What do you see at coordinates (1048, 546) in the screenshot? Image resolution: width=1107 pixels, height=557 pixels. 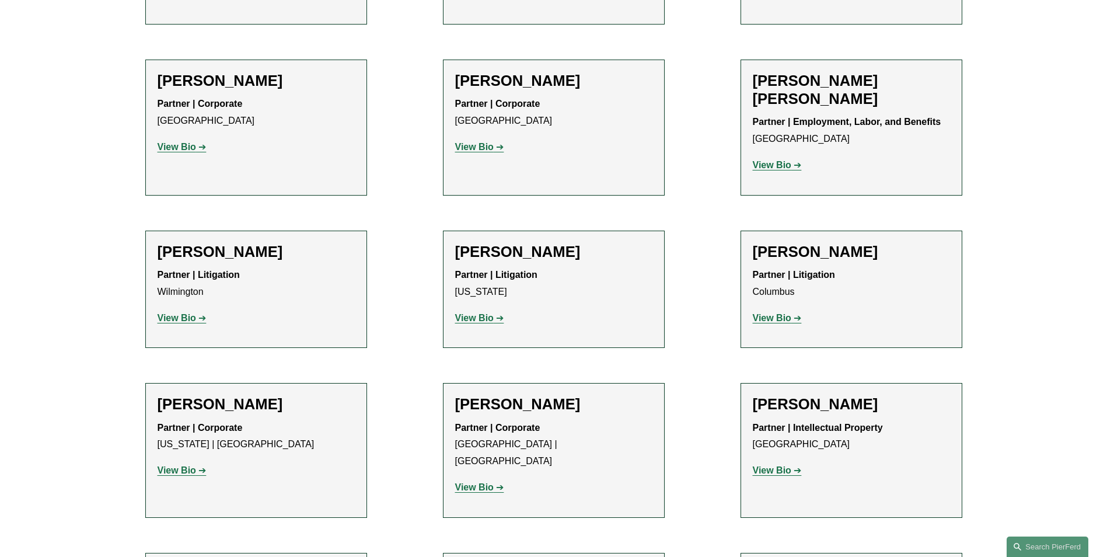 I see `a: Search this site` at bounding box center [1048, 546].